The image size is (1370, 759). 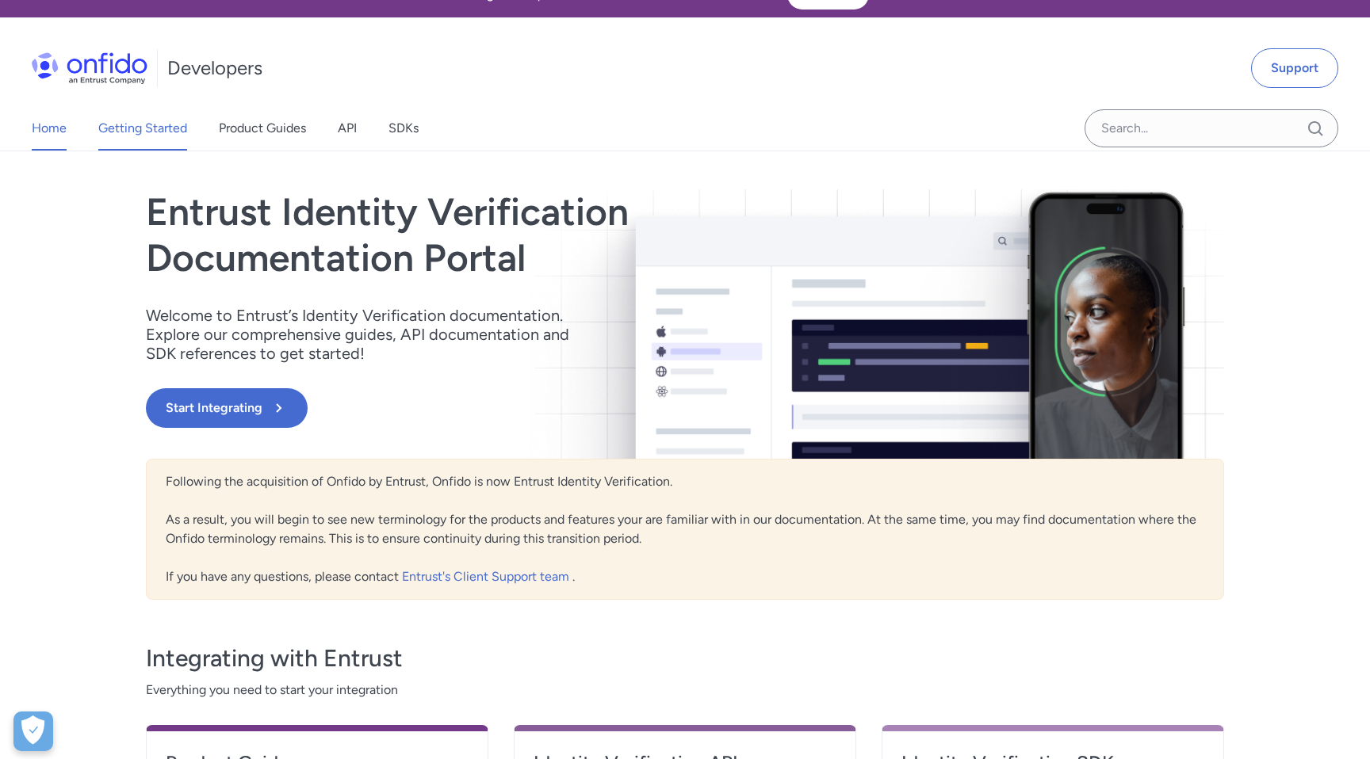 What do you see at coordinates (33, 732) in the screenshot?
I see `div: Cookie Preferences` at bounding box center [33, 732].